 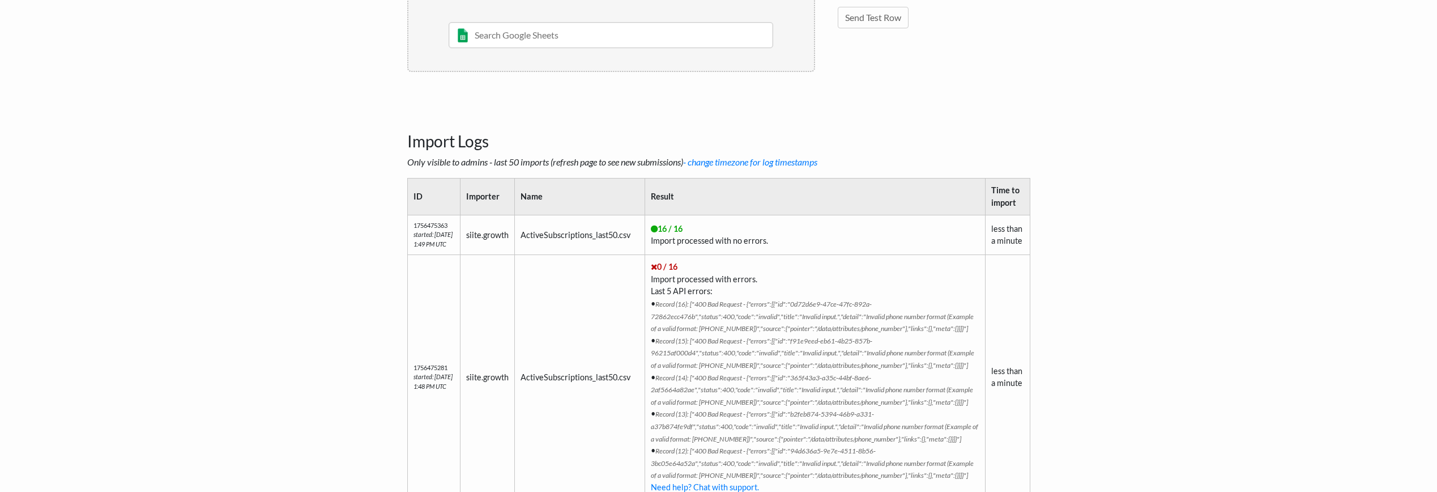 I want to click on td: 1756475363, so click(x=434, y=235).